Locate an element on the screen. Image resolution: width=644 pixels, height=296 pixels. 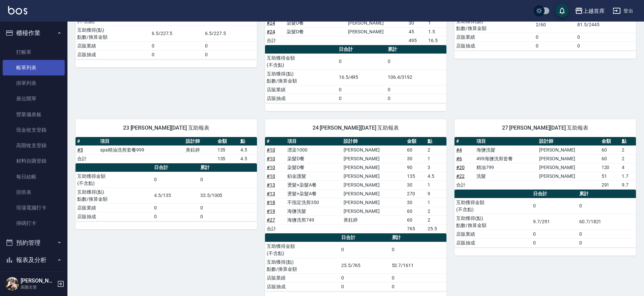
td: 9 is located at coordinates (436, 194).